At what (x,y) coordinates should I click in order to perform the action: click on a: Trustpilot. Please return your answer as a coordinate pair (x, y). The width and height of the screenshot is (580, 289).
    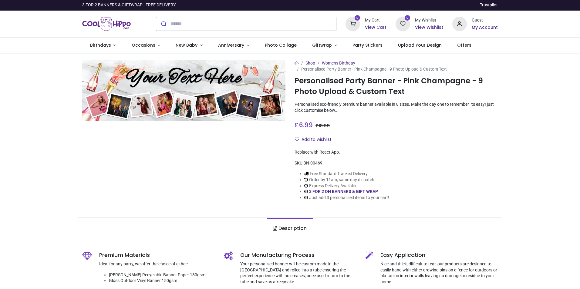
    Looking at the image, I should click on (489, 5).